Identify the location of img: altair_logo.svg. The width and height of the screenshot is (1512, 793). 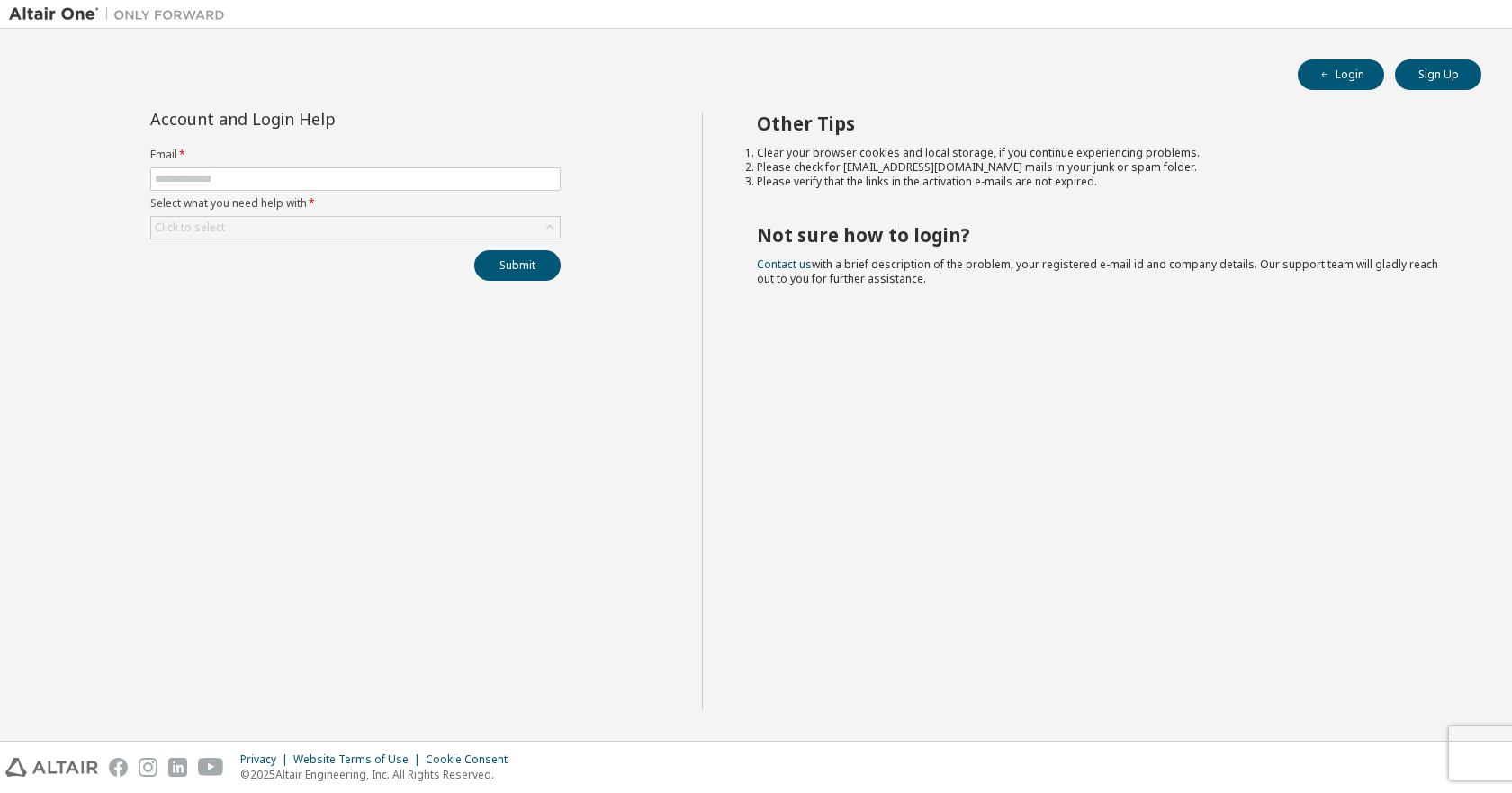
(52, 767).